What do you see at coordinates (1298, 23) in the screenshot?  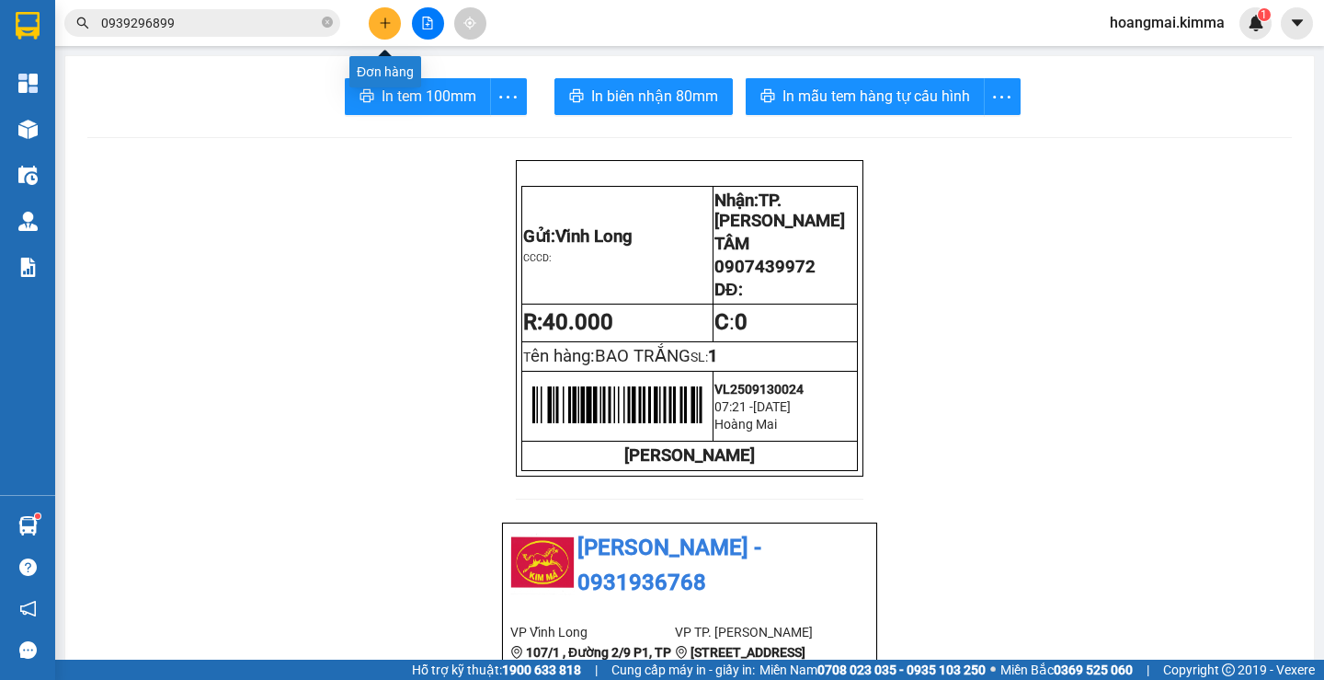 I see `span: caret-down` at bounding box center [1298, 23].